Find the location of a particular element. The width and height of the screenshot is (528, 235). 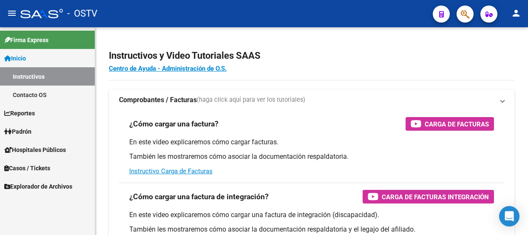

p: En este video explicaremos cómo cargar facturas. is located at coordinates (312, 142).